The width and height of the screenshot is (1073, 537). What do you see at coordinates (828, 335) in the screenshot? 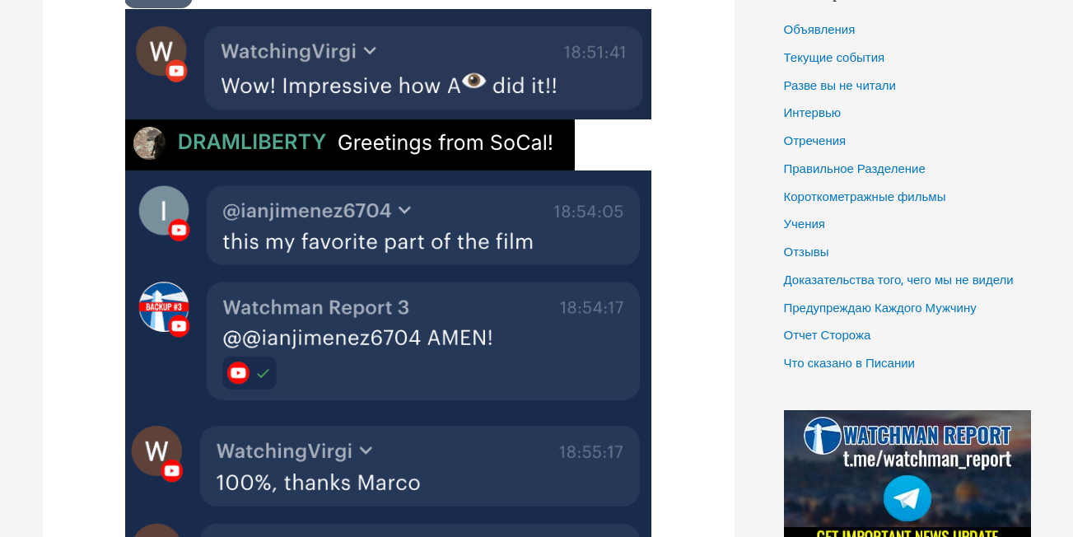
I see `a: Отчет Сторожа` at bounding box center [828, 335].